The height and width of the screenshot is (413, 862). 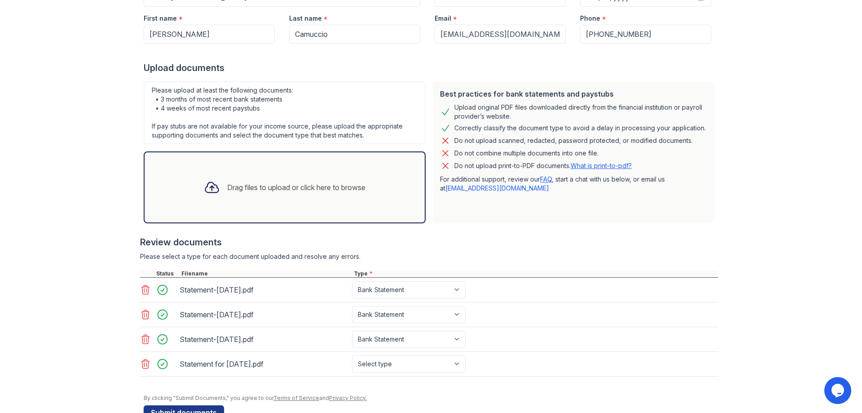 I want to click on div: Best practices for bank statements and paystubs, so click(x=574, y=94).